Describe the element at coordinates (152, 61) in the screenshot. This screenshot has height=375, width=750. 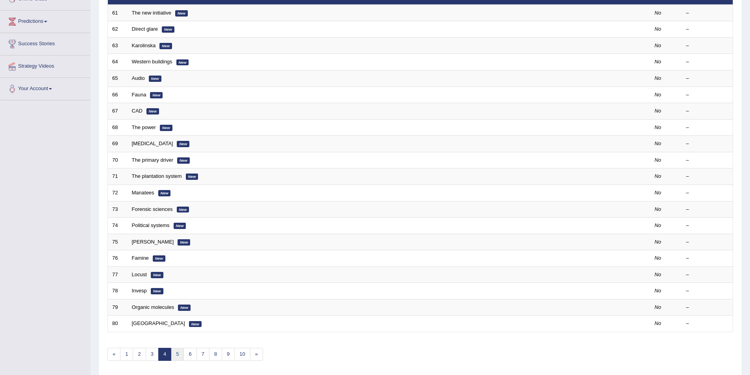
I see `a: Western buildings` at that location.